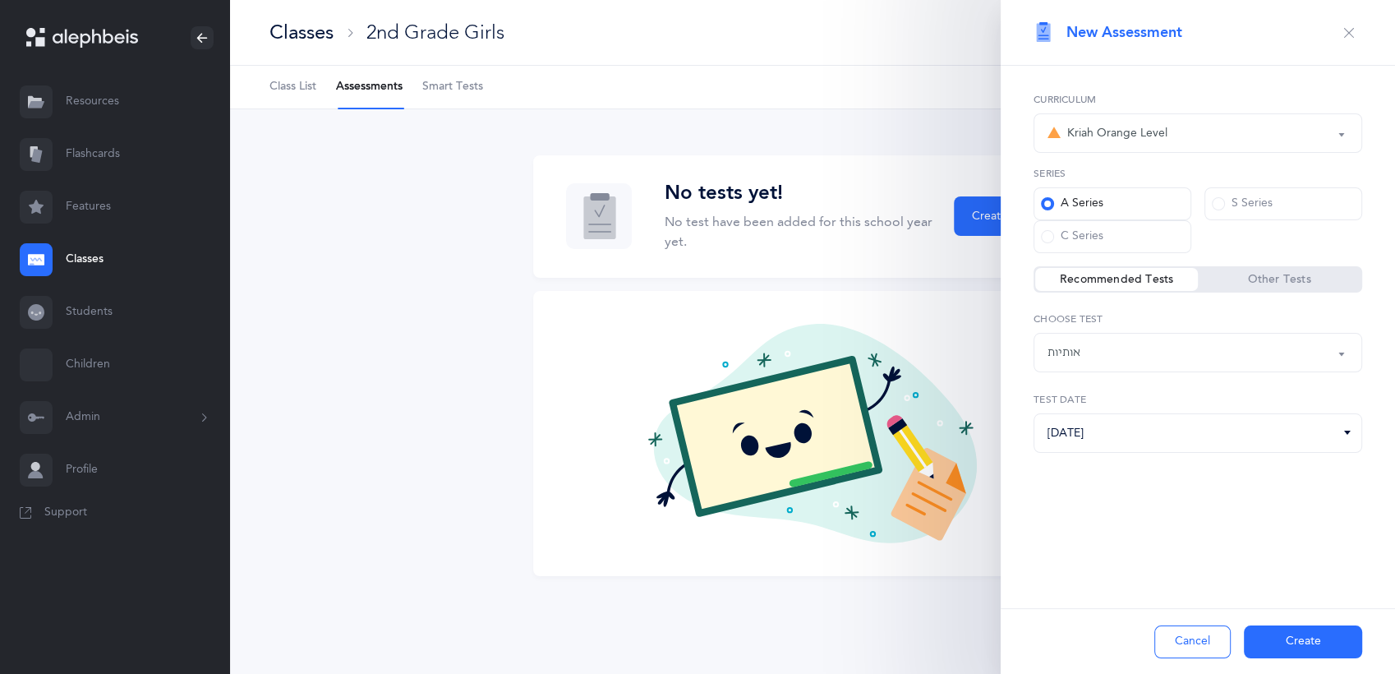 The image size is (1395, 674). I want to click on label: Test date, so click(1198, 399).